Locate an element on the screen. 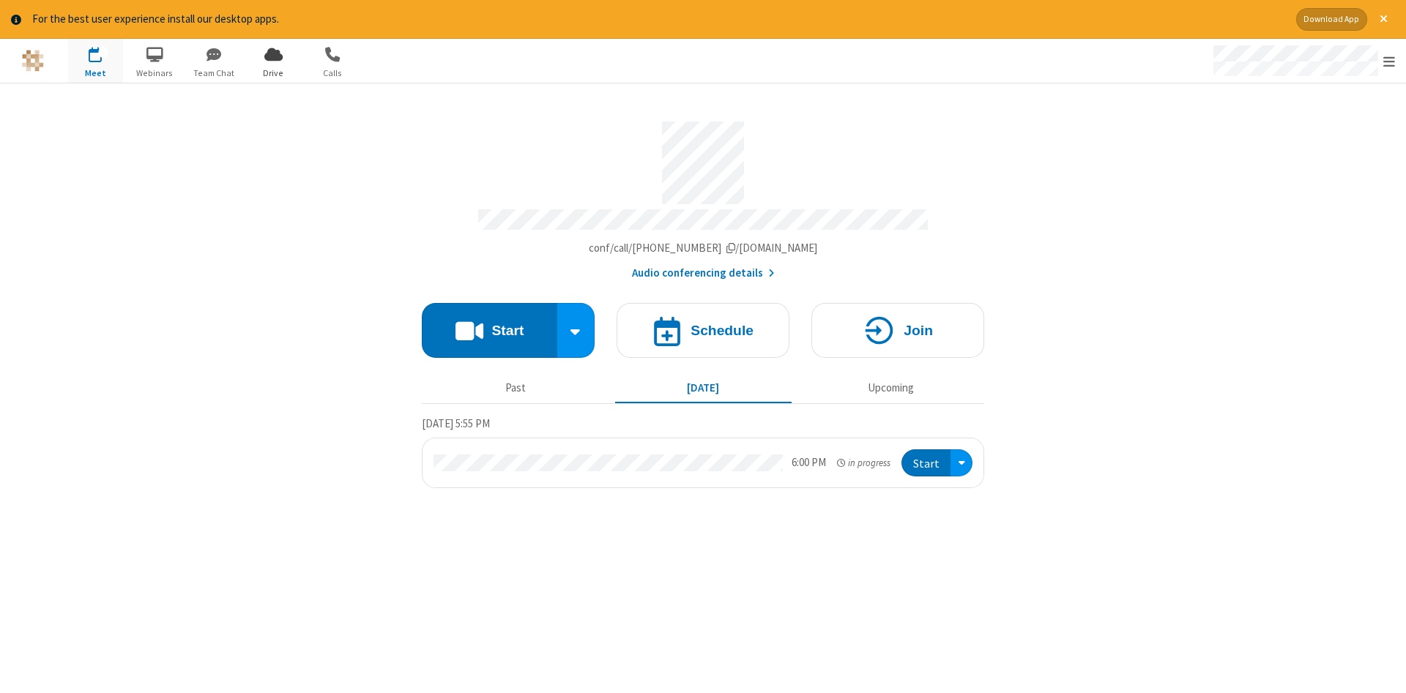 This screenshot has width=1406, height=693. button: Download App is located at coordinates (1331, 19).